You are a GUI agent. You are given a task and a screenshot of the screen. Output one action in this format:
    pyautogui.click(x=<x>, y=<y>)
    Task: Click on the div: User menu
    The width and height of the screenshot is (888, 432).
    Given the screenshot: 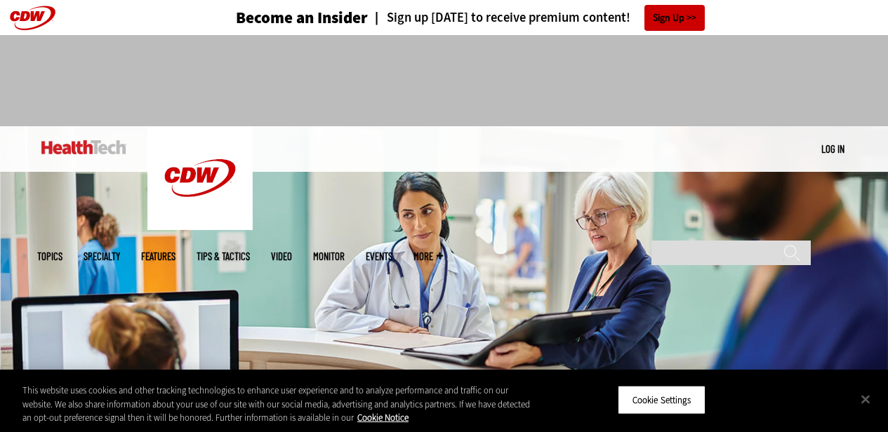 What is the action you would take?
    pyautogui.click(x=833, y=149)
    